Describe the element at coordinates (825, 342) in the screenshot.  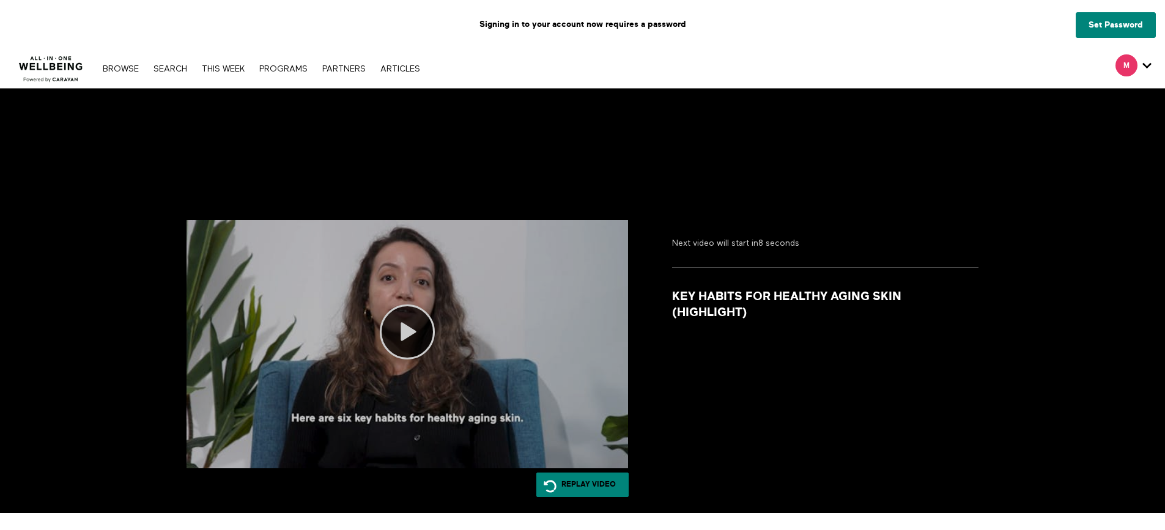
I see `p: *This content is intended for general information purposes only. It is not intended to be relied ...` at that location.